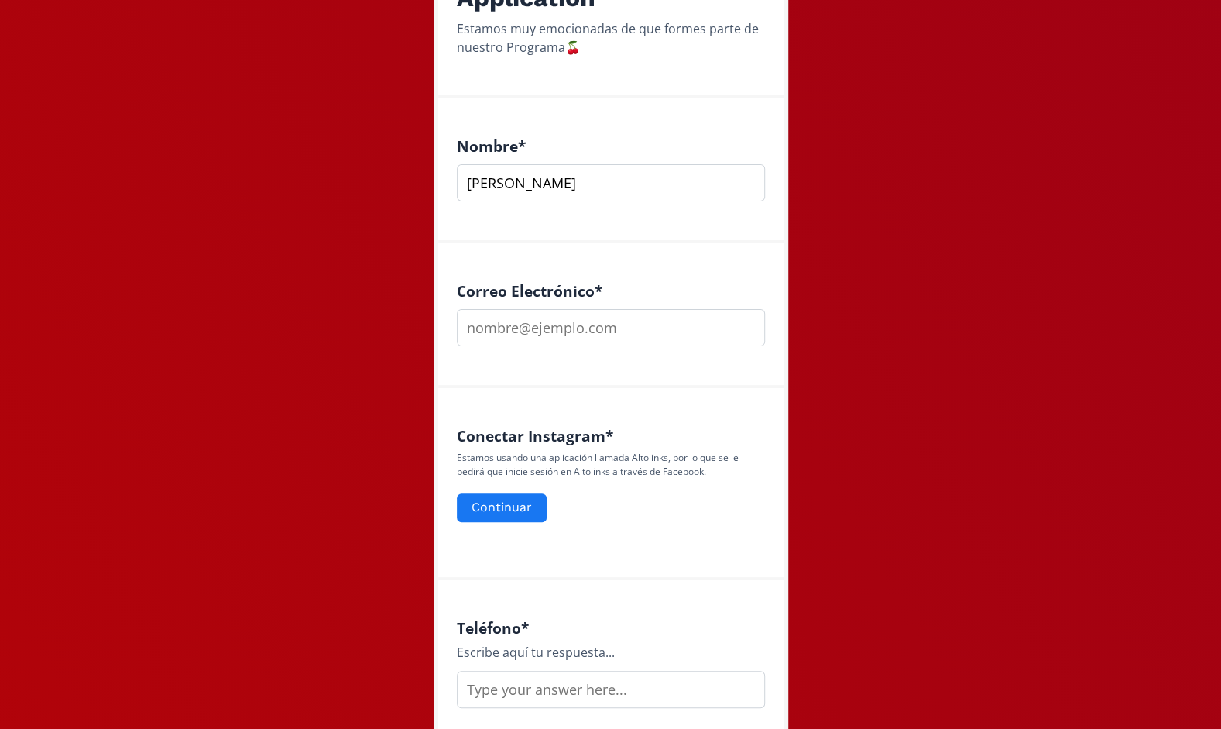 The width and height of the screenshot is (1221, 729). Describe the element at coordinates (611, 652) in the screenshot. I see `div: Escribe aquí tu respuesta...` at that location.